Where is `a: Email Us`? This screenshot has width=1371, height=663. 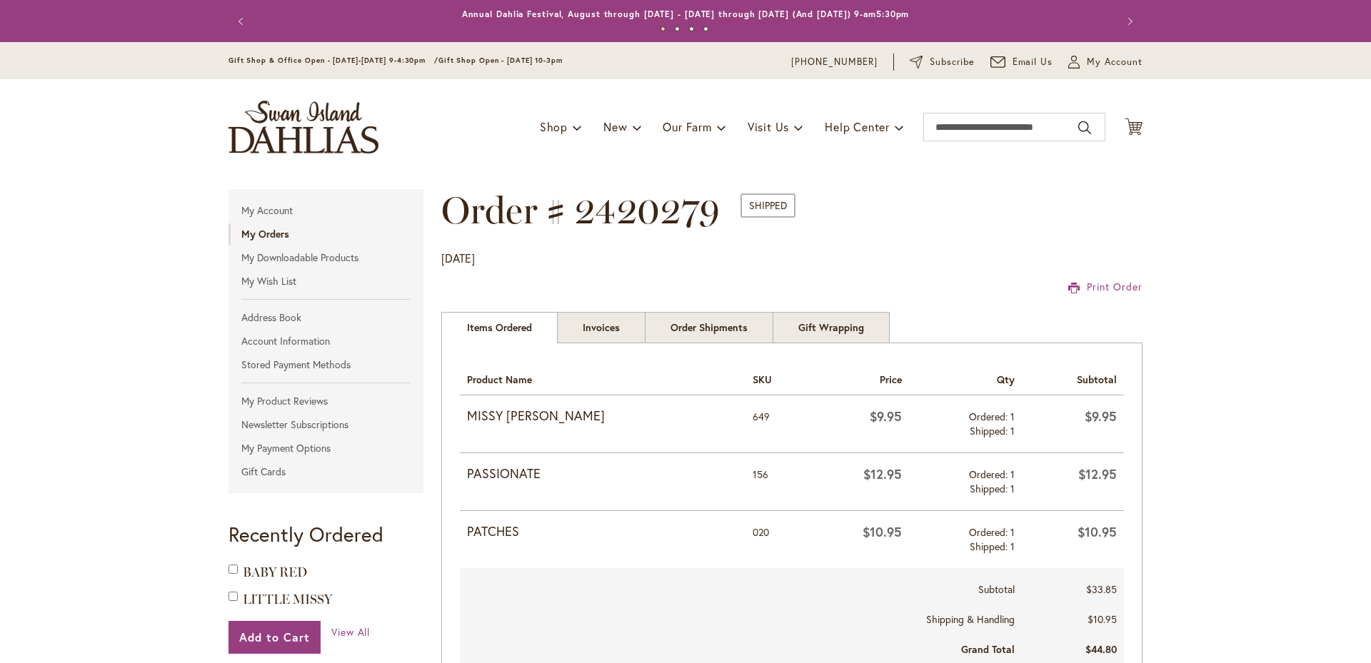 a: Email Us is located at coordinates (1022, 62).